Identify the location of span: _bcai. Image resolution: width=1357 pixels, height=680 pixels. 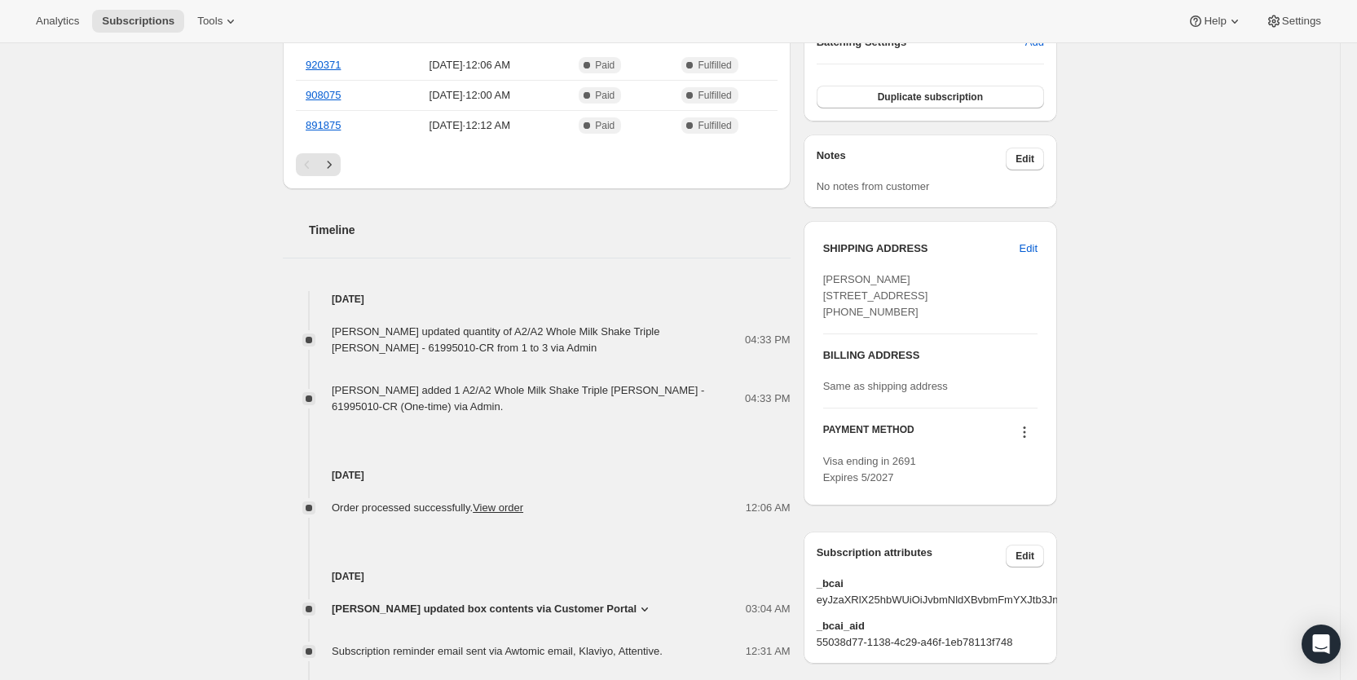
(930, 583).